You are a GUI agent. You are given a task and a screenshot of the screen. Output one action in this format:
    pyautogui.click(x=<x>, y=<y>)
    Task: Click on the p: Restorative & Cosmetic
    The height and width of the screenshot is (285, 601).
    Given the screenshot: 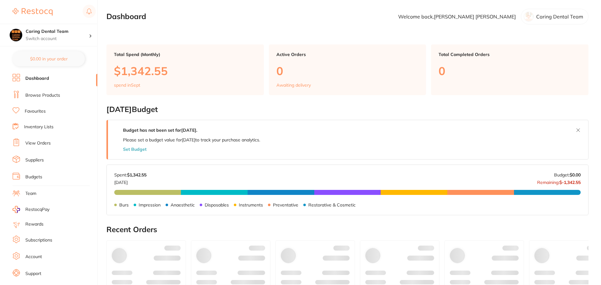 What is the action you would take?
    pyautogui.click(x=332, y=205)
    